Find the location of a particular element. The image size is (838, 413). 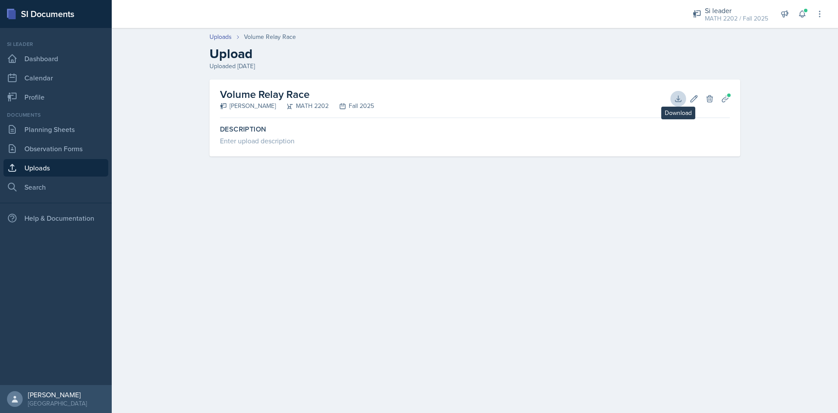

label: Description is located at coordinates (475, 129).